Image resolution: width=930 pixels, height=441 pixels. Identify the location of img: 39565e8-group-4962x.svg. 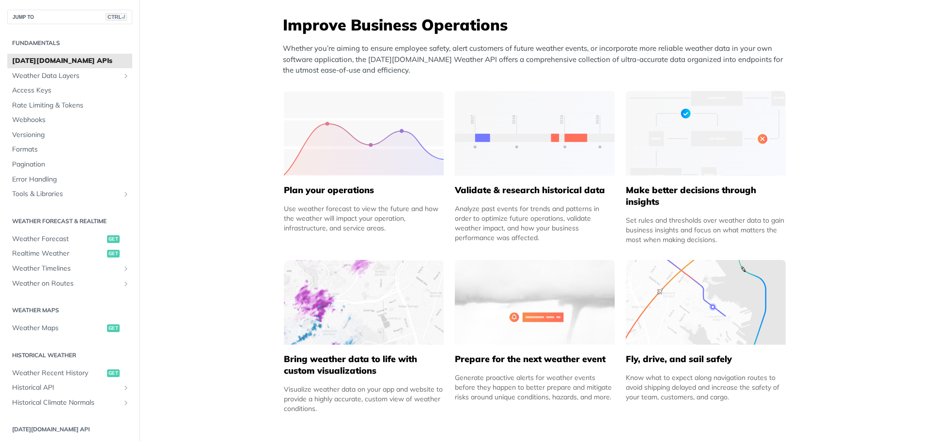
(364, 133).